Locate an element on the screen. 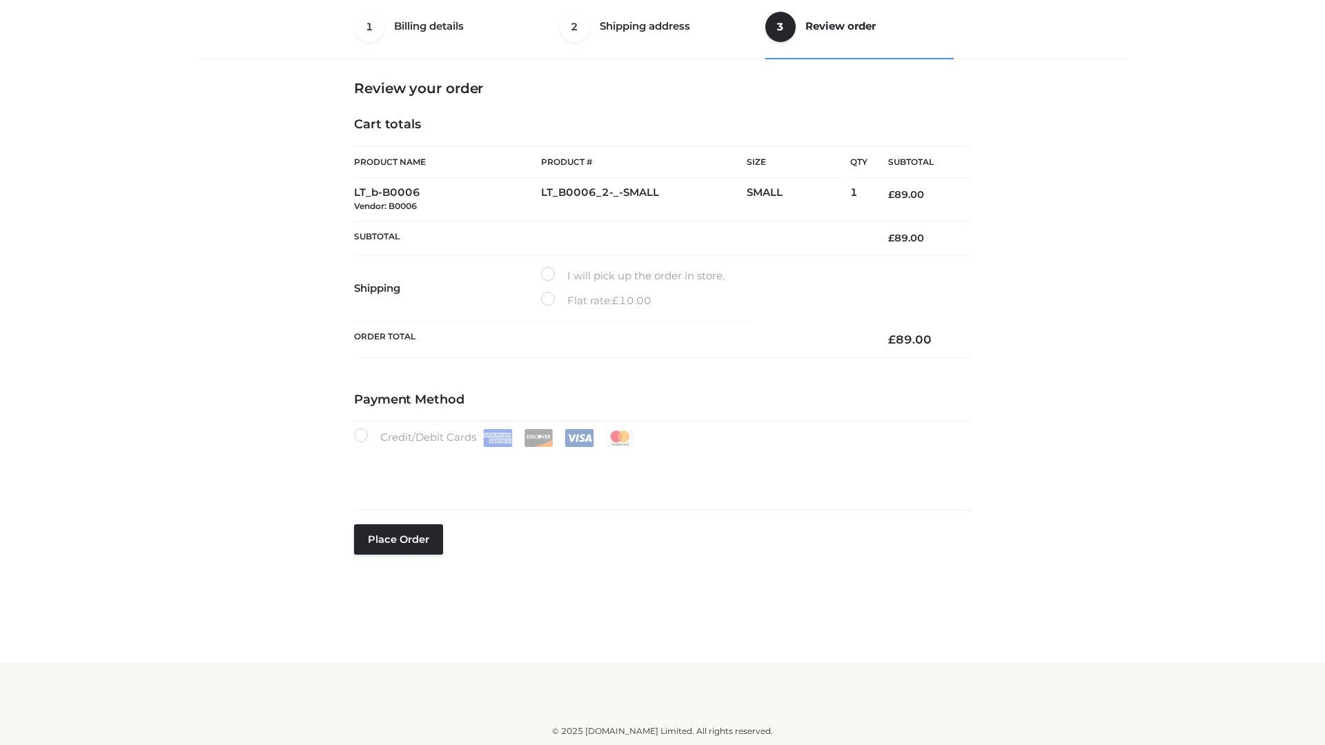  label: I will pick up the order in store. is located at coordinates (633, 276).